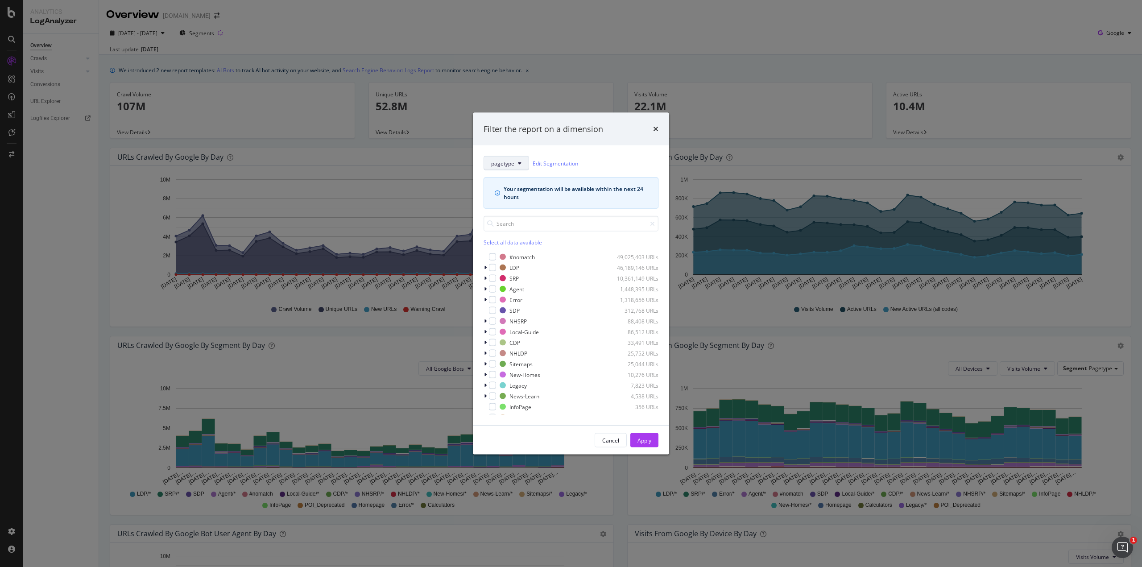 The width and height of the screenshot is (1142, 567). Describe the element at coordinates (636, 396) in the screenshot. I see `div: 4,538 URLs` at that location.